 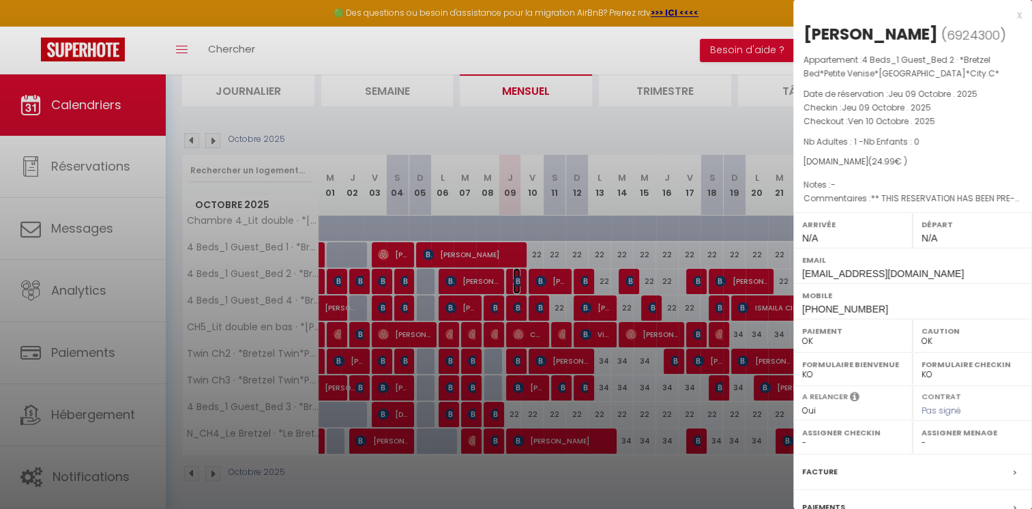 What do you see at coordinates (913, 260) in the screenshot?
I see `label: Email` at bounding box center [913, 260].